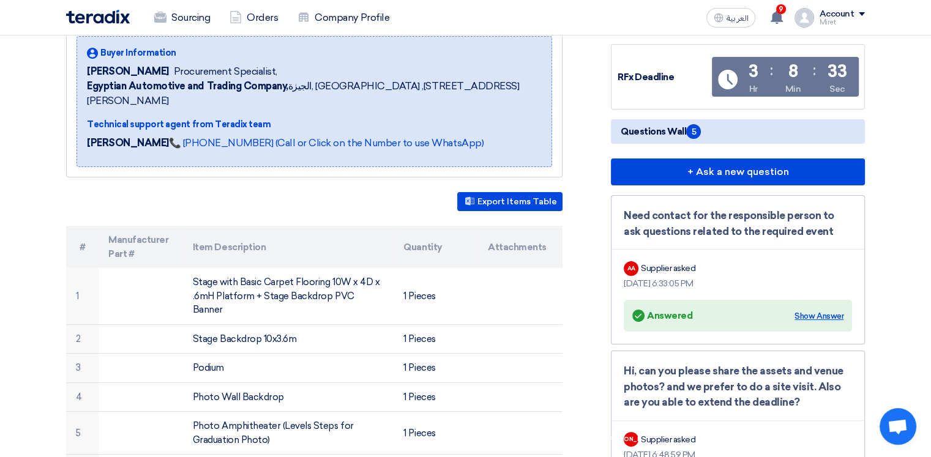  I want to click on div: Min, so click(792, 89).